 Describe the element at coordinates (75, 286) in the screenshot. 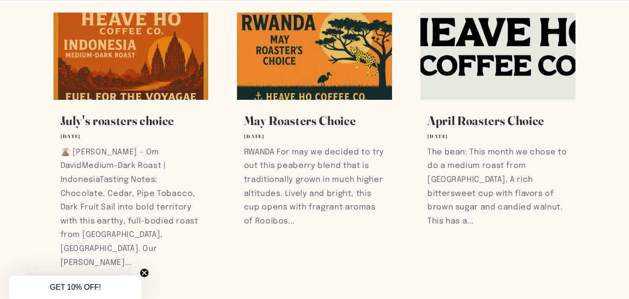

I see `span: GET 10% OFF!` at that location.